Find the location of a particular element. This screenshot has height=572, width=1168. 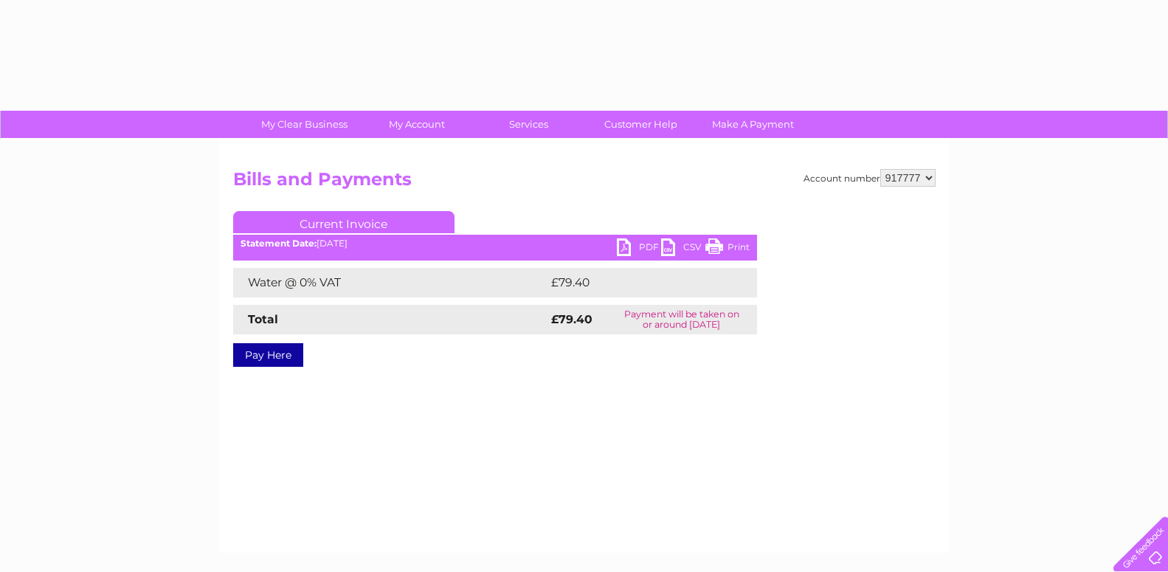

a: Make A Payment is located at coordinates (753, 124).